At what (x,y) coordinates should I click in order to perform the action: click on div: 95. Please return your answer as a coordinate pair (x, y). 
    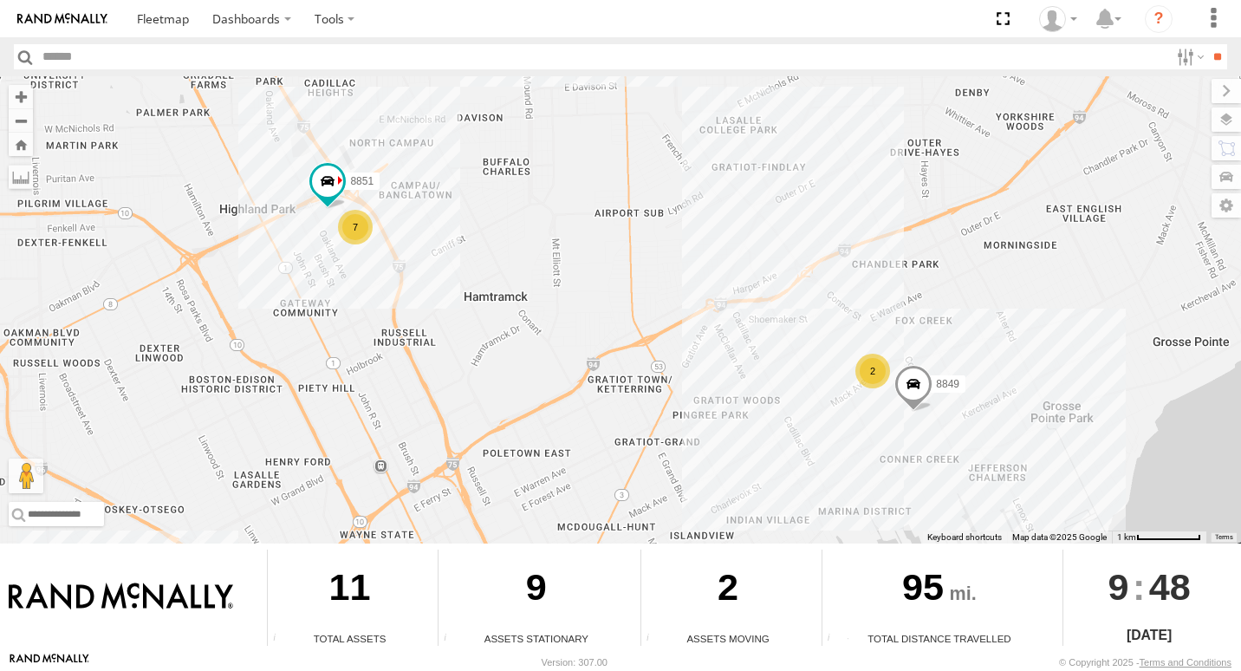
    Looking at the image, I should click on (940, 590).